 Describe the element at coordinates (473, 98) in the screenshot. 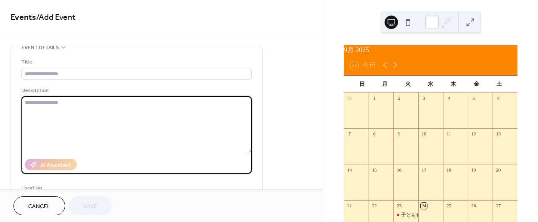

I see `div: 5` at that location.